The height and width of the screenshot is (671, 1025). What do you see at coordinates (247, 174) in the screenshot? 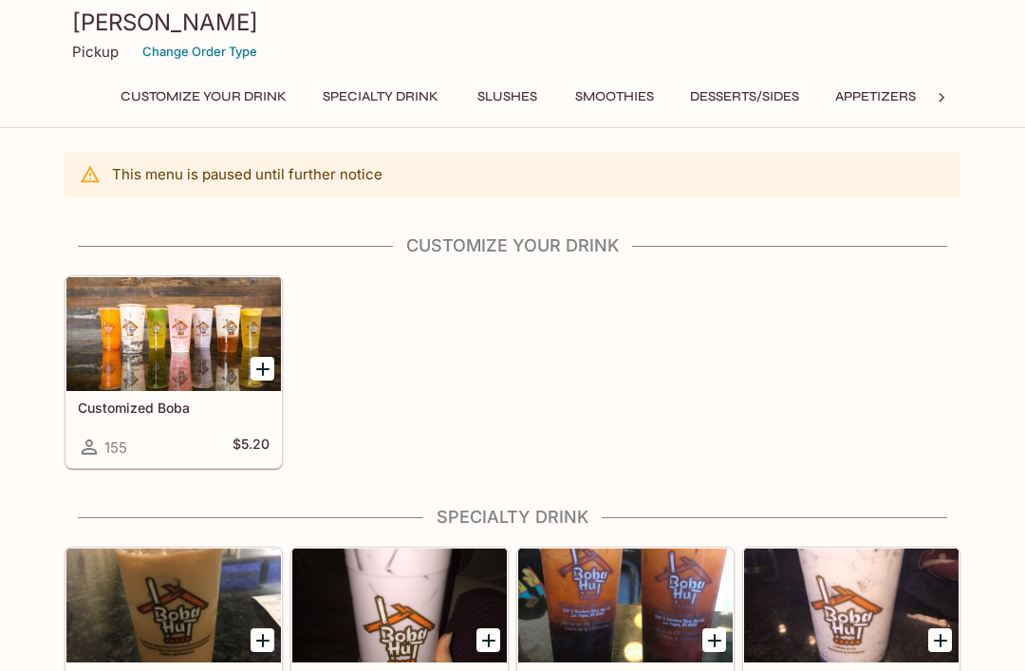
I see `p: This menu is paused until further notice` at bounding box center [247, 174].